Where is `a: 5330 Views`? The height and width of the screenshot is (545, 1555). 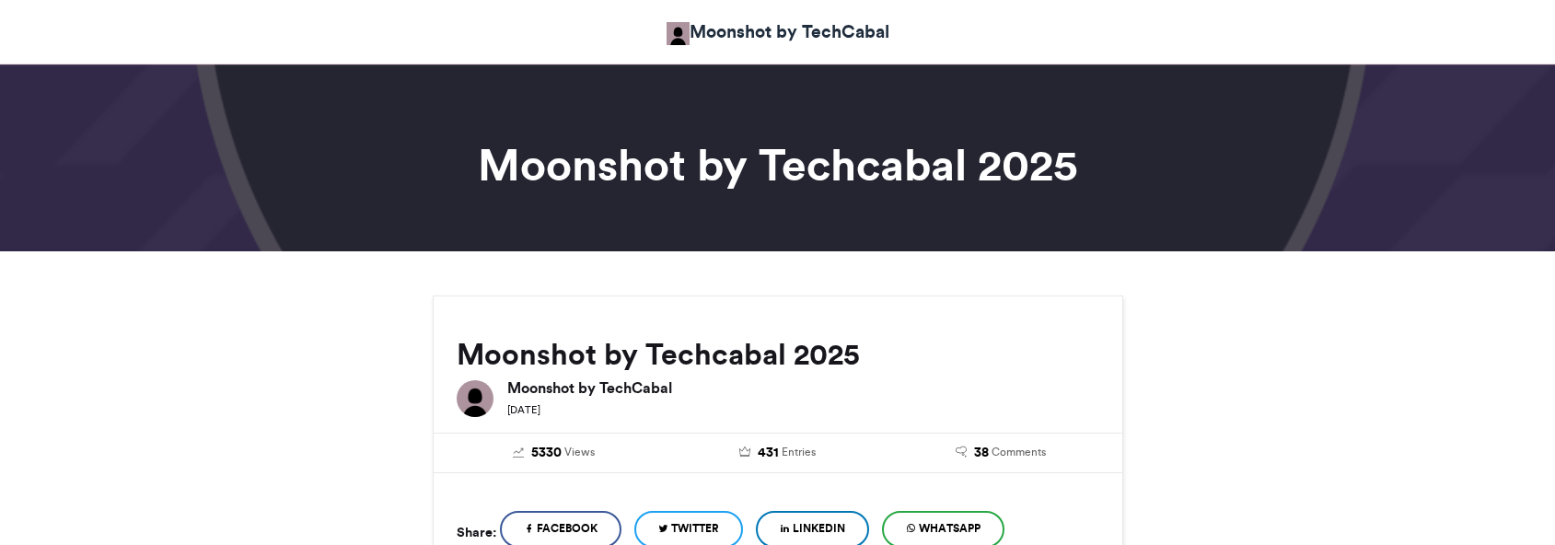
a: 5330 Views is located at coordinates (554, 453).